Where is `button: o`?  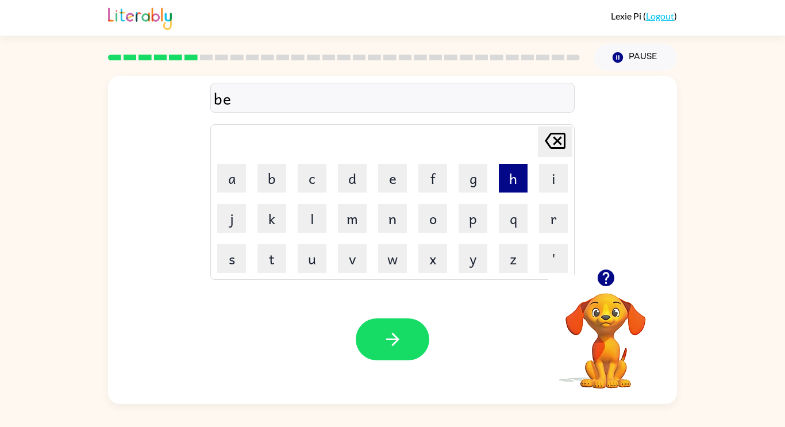
button: o is located at coordinates (433, 218).